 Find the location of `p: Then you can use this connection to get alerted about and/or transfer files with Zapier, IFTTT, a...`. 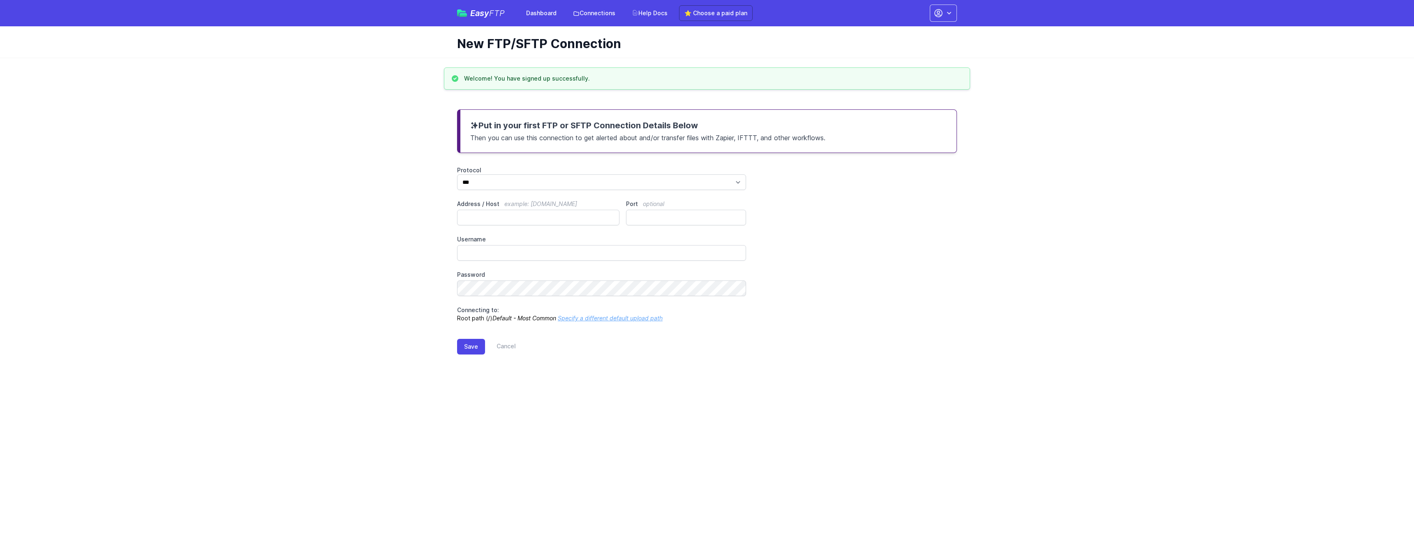

p: Then you can use this connection to get alerted about and/or transfer files with Zapier, IFTTT, a... is located at coordinates (708, 137).